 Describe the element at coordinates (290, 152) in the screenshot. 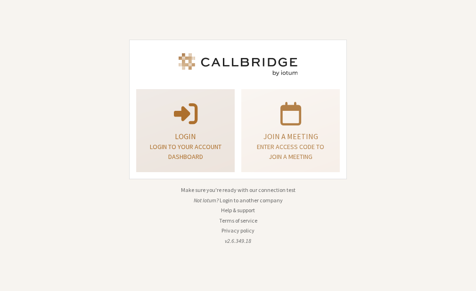

I see `p: Enter access code to join a meeting` at that location.